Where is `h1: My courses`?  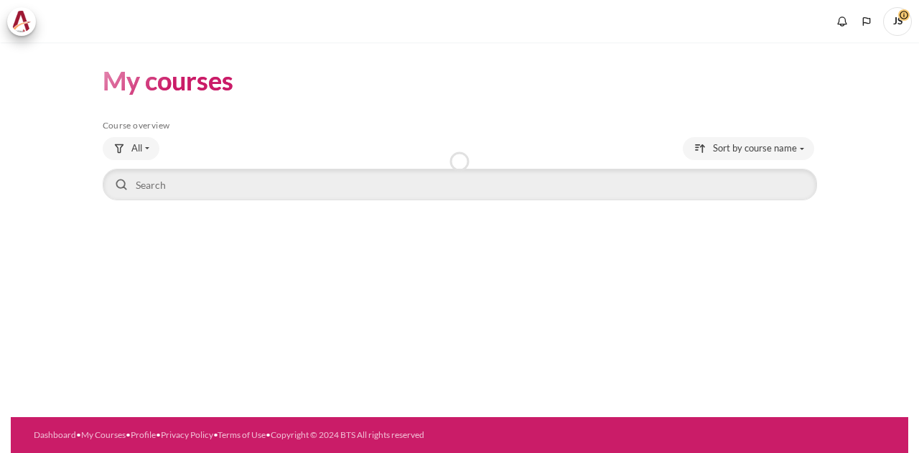 h1: My courses is located at coordinates (168, 80).